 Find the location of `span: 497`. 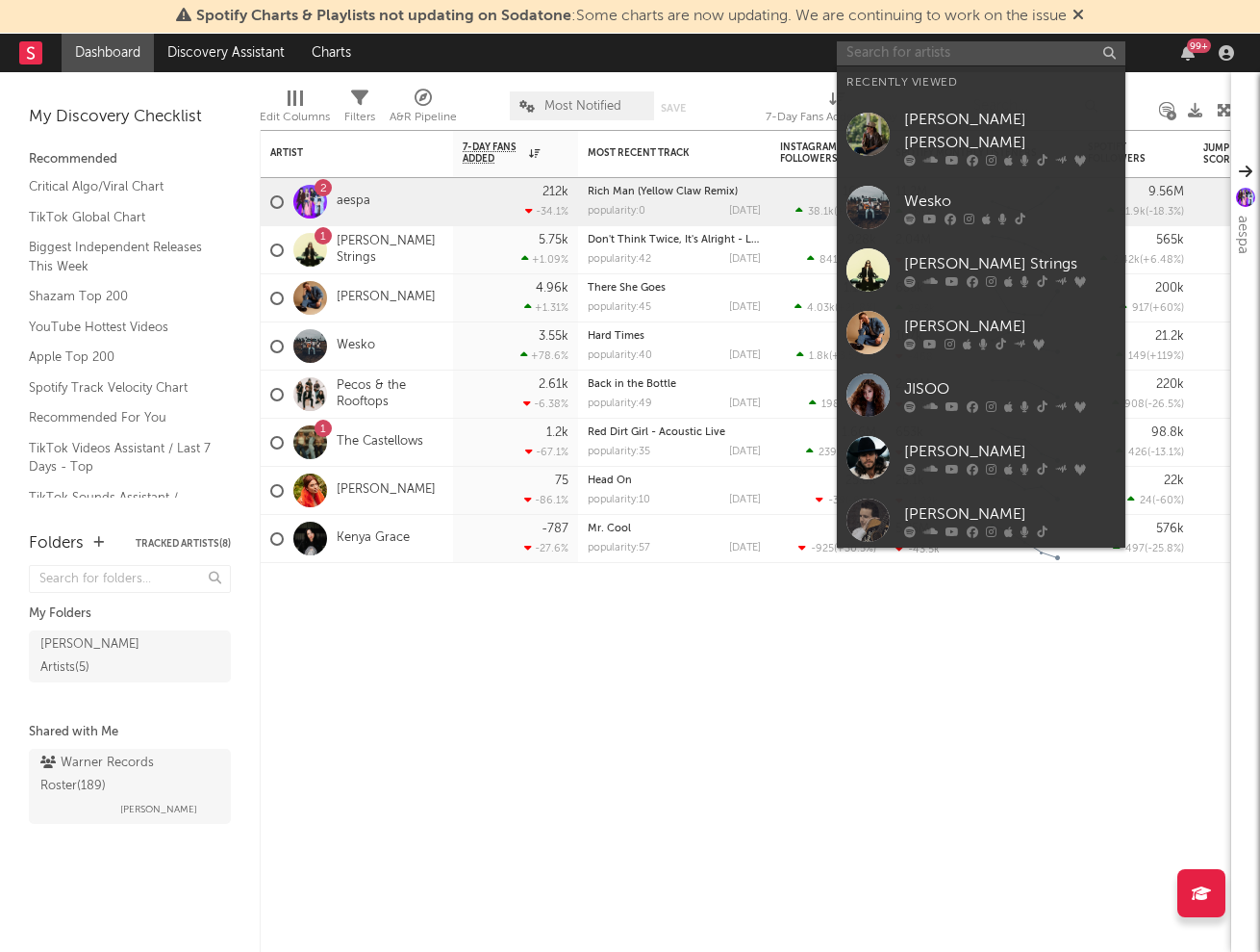

span: 497 is located at coordinates (1135, 549).